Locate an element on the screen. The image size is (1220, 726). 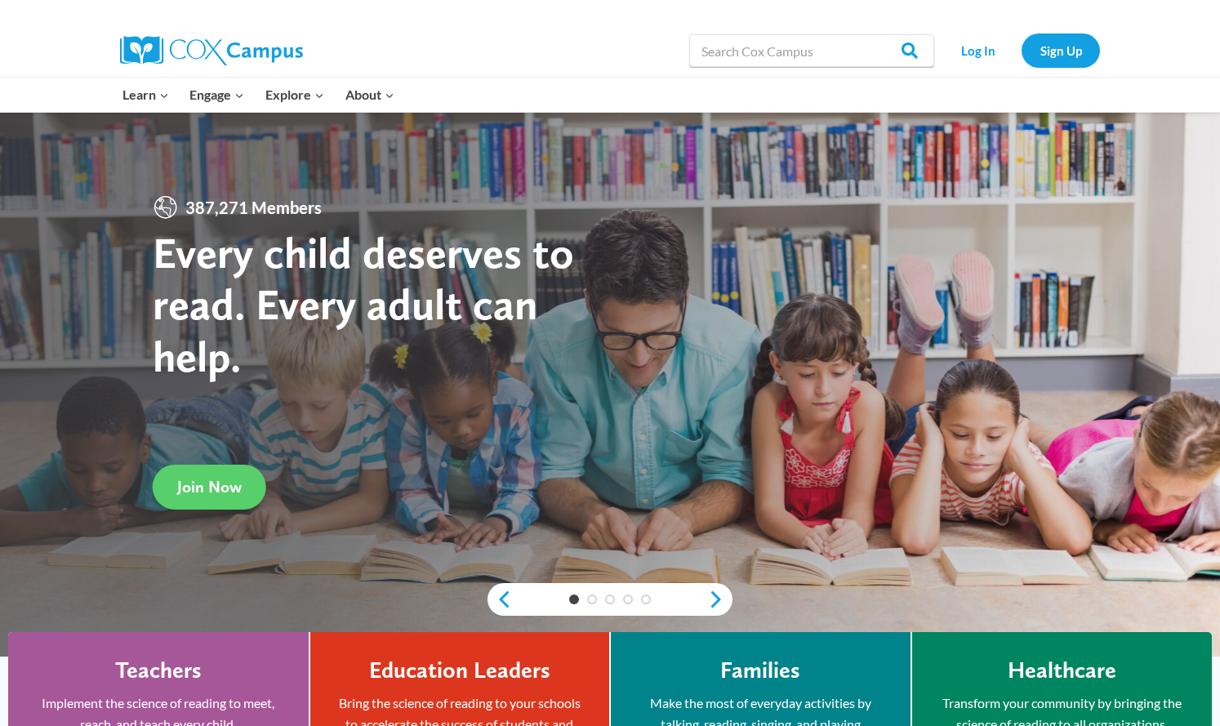
span: About is located at coordinates (370, 95).